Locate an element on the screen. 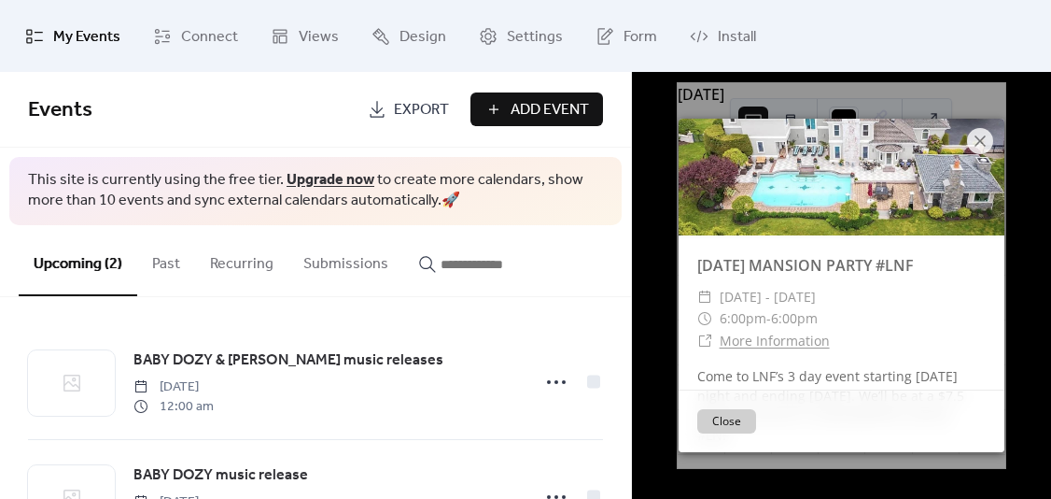 The image size is (1051, 499). a: My Events is located at coordinates (73, 35).